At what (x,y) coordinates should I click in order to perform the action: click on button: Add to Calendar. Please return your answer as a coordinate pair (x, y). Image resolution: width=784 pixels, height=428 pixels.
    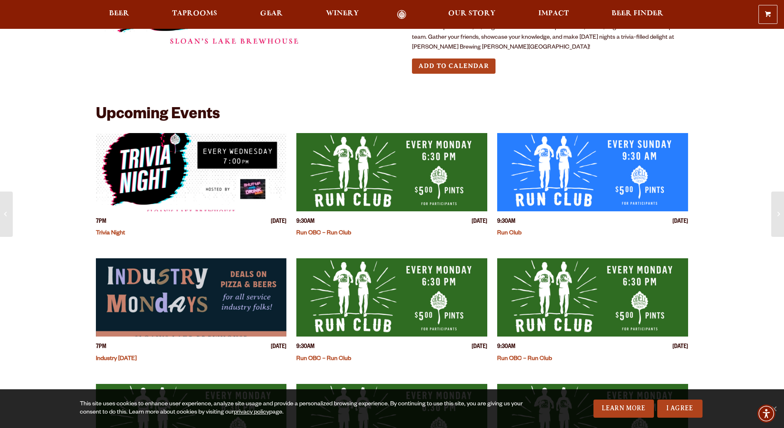
    Looking at the image, I should click on (454, 66).